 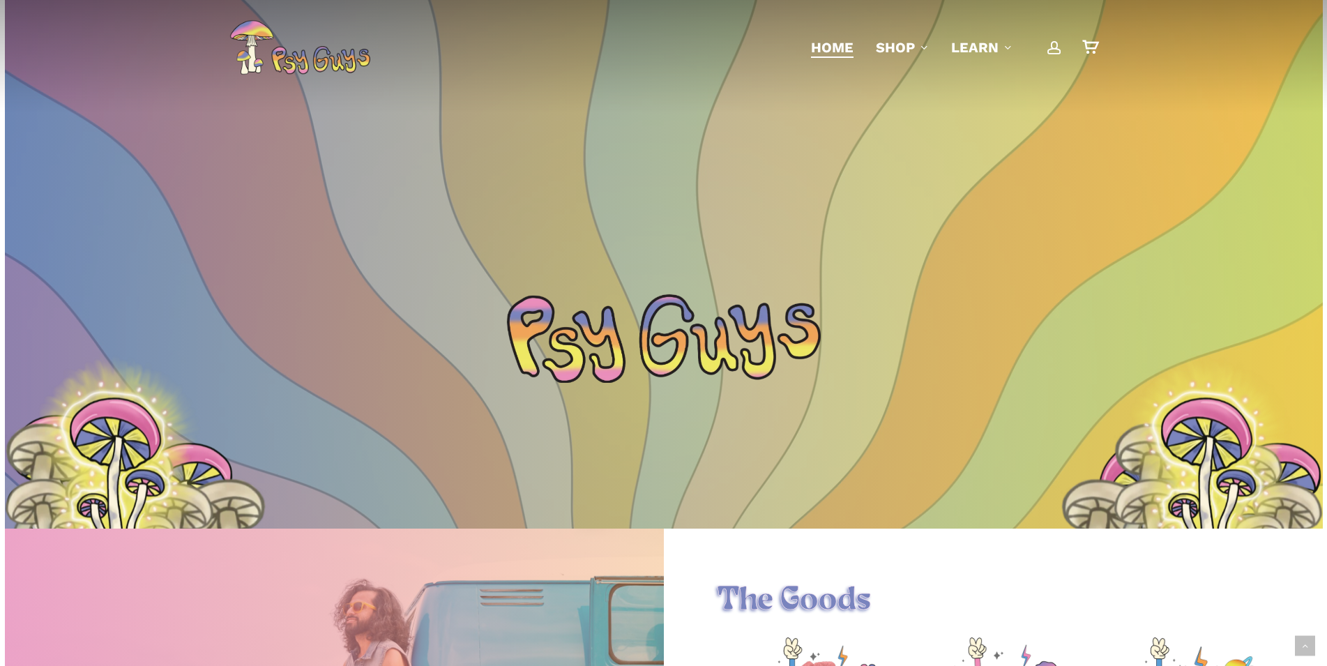 I want to click on span: Learn, so click(x=975, y=47).